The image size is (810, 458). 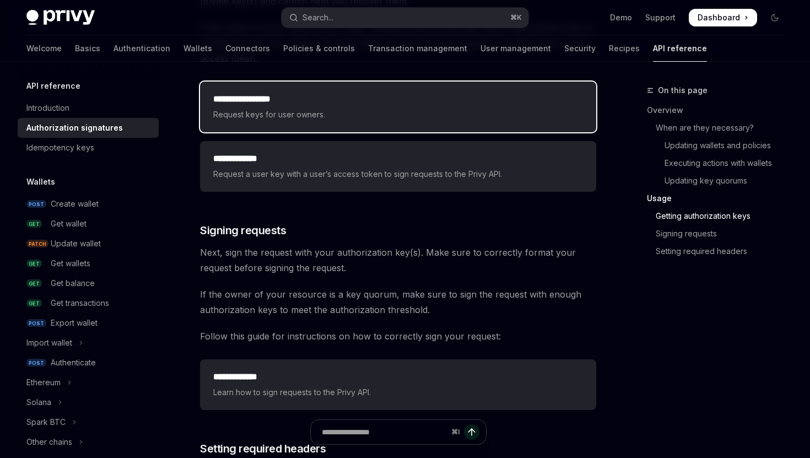 What do you see at coordinates (719, 251) in the screenshot?
I see `a: Setting required headers` at bounding box center [719, 251].